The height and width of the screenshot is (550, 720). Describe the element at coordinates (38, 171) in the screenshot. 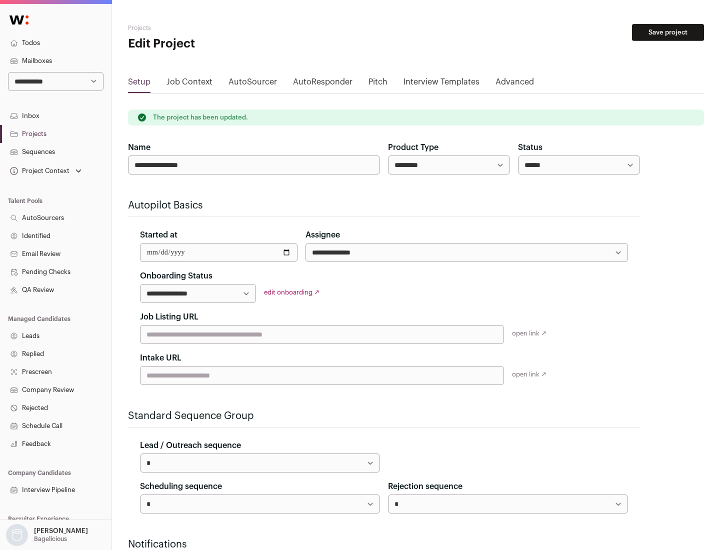

I see `div: Project Context` at that location.